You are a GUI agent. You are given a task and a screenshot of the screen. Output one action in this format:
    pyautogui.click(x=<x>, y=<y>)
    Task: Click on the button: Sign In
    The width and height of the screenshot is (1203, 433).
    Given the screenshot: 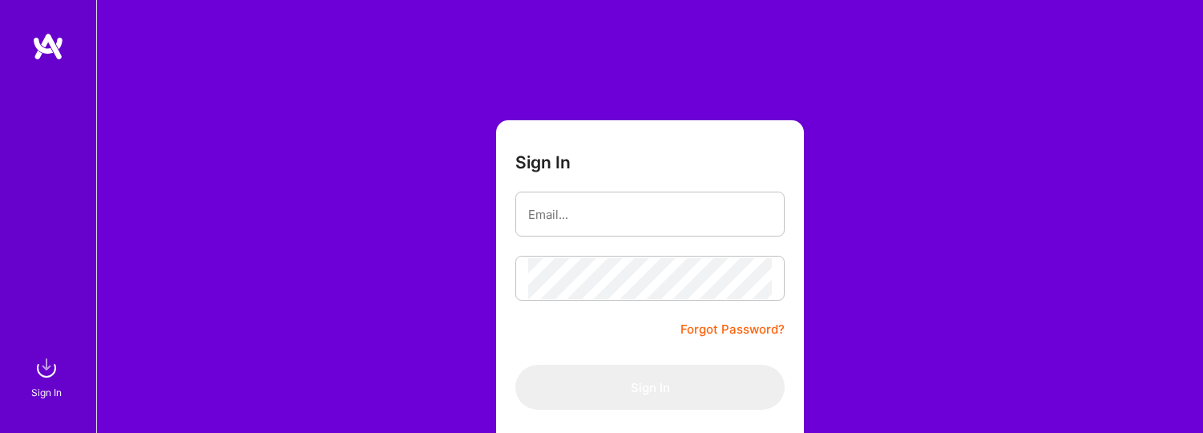 What is the action you would take?
    pyautogui.click(x=650, y=387)
    